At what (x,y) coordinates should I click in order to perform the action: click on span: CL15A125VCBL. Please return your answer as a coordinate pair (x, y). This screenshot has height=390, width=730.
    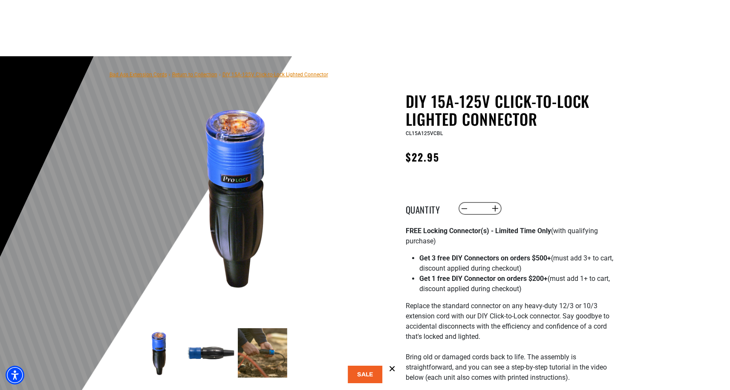
    Looking at the image, I should click on (424, 133).